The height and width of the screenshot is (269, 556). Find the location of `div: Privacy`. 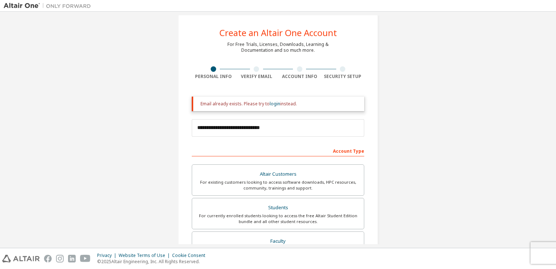

div: Privacy is located at coordinates (108, 255).